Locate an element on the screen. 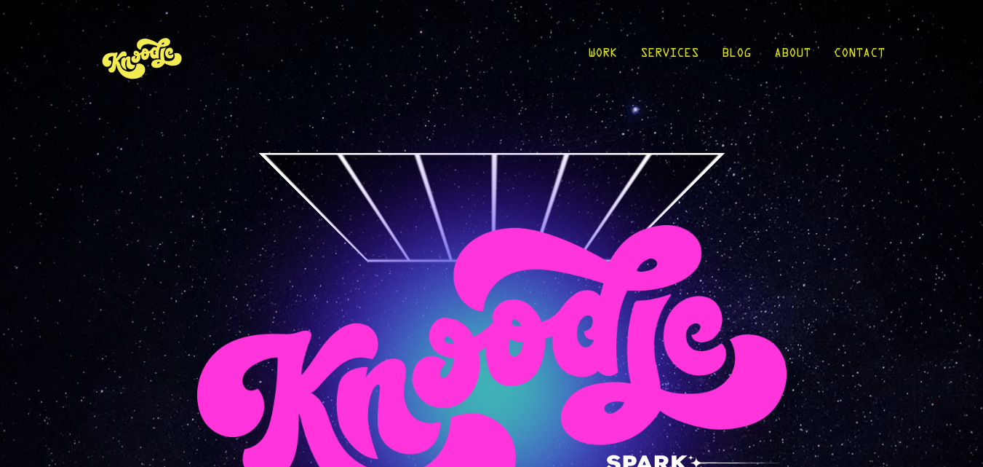 Image resolution: width=983 pixels, height=467 pixels. a: About is located at coordinates (793, 57).